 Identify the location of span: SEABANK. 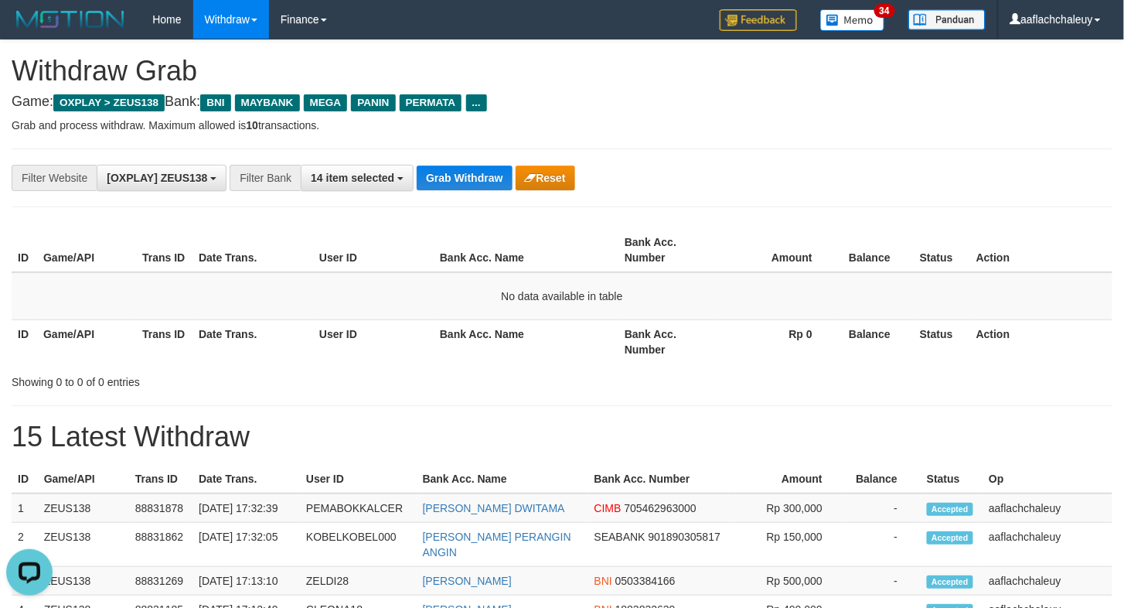
(620, 537).